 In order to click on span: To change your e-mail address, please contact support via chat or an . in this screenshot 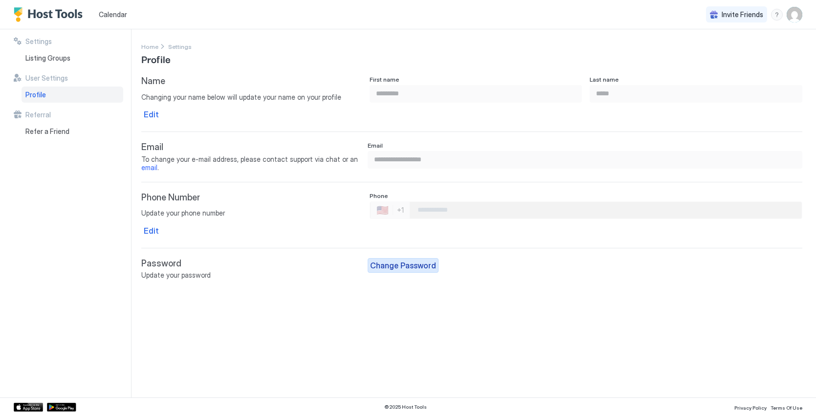, I will do `click(251, 163)`.